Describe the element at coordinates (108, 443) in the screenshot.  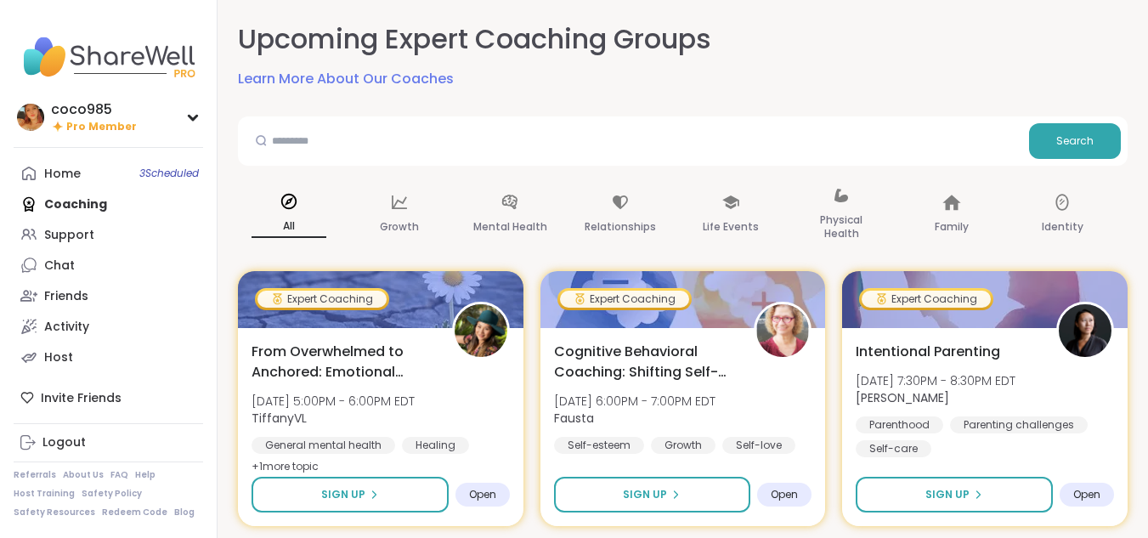
I see `a: Logout` at that location.